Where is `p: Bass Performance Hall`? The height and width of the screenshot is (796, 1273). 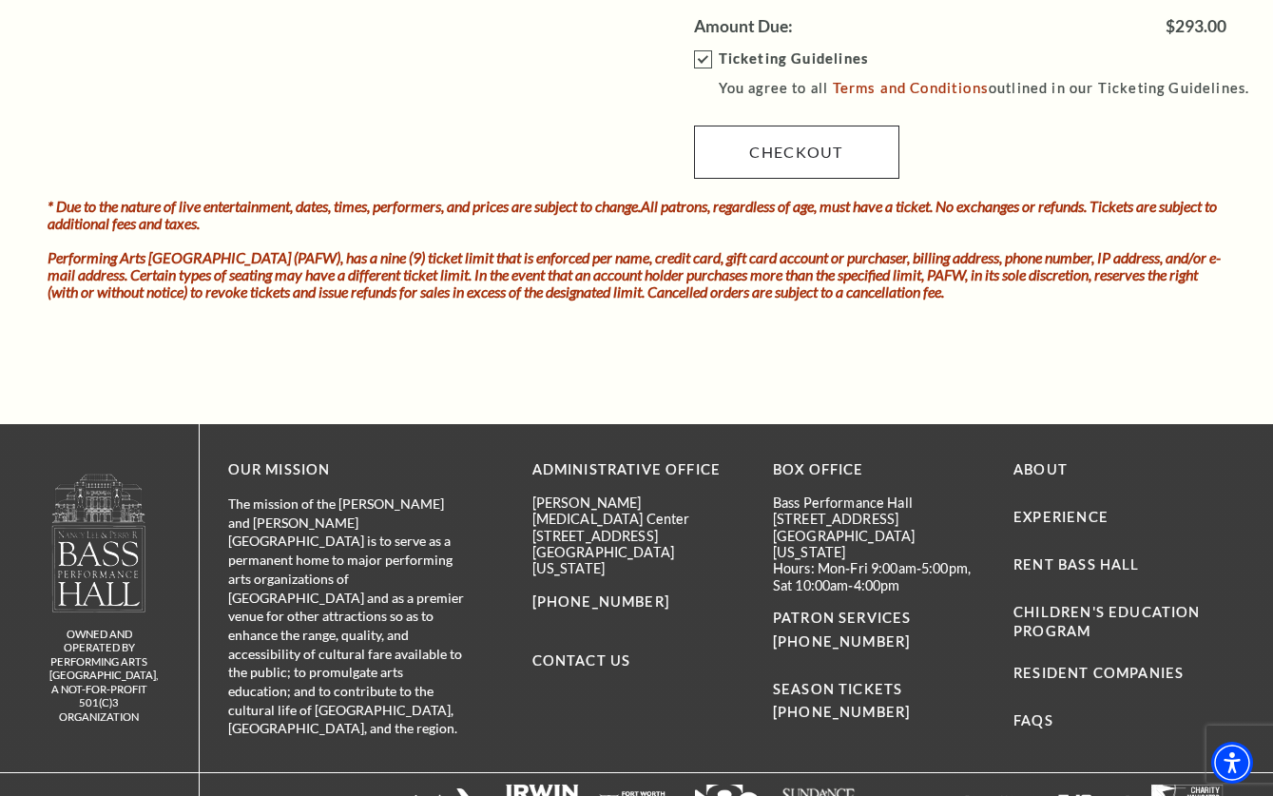 p: Bass Performance Hall is located at coordinates (879, 502).